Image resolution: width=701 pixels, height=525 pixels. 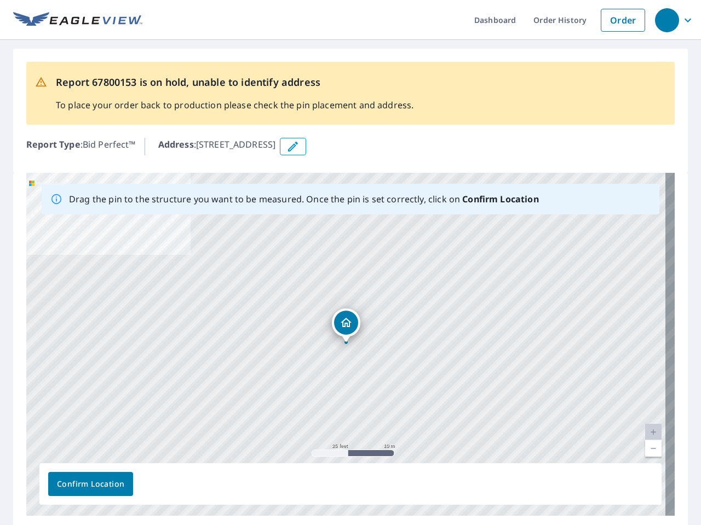 What do you see at coordinates (622, 20) in the screenshot?
I see `a: Order` at bounding box center [622, 20].